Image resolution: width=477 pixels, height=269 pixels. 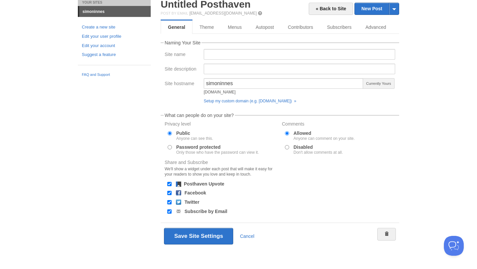 What do you see at coordinates (194, 136) in the screenshot?
I see `label: Public` at bounding box center [194, 136].